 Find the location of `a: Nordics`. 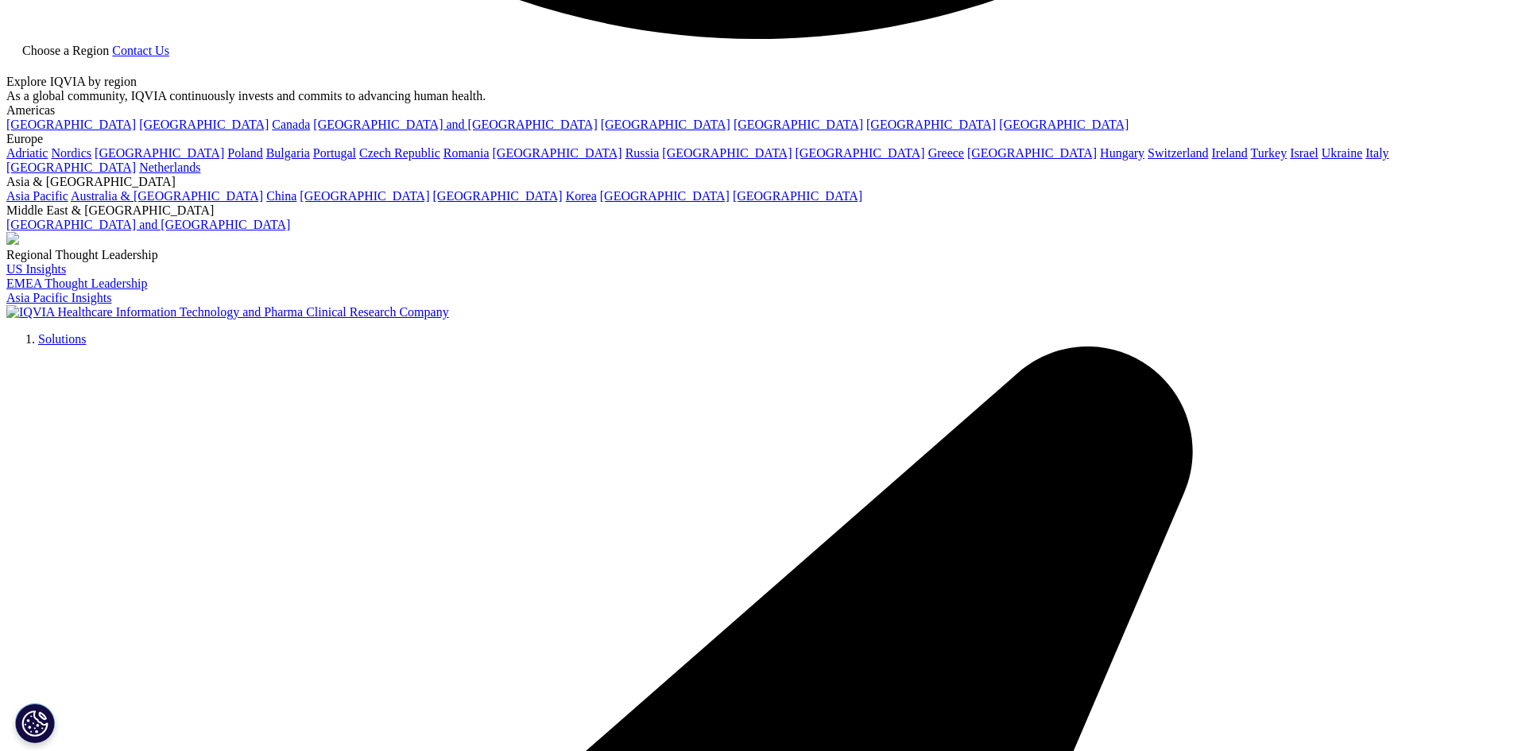

a: Nordics is located at coordinates (71, 153).